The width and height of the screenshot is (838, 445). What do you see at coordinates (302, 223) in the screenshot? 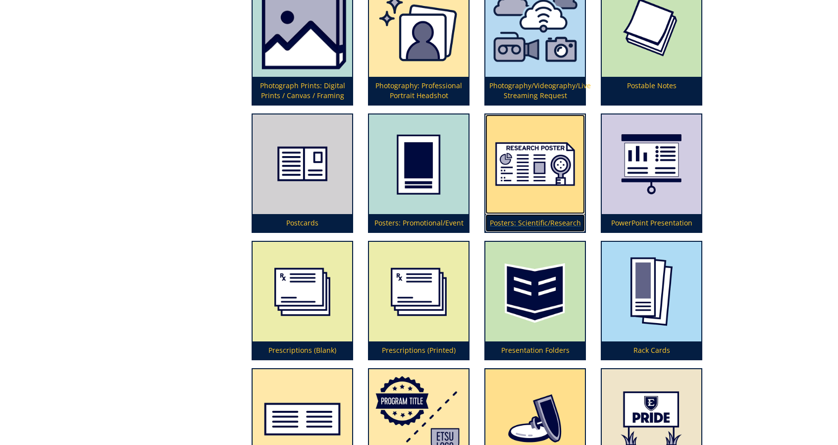
I see `p: Postcards` at bounding box center [302, 223].